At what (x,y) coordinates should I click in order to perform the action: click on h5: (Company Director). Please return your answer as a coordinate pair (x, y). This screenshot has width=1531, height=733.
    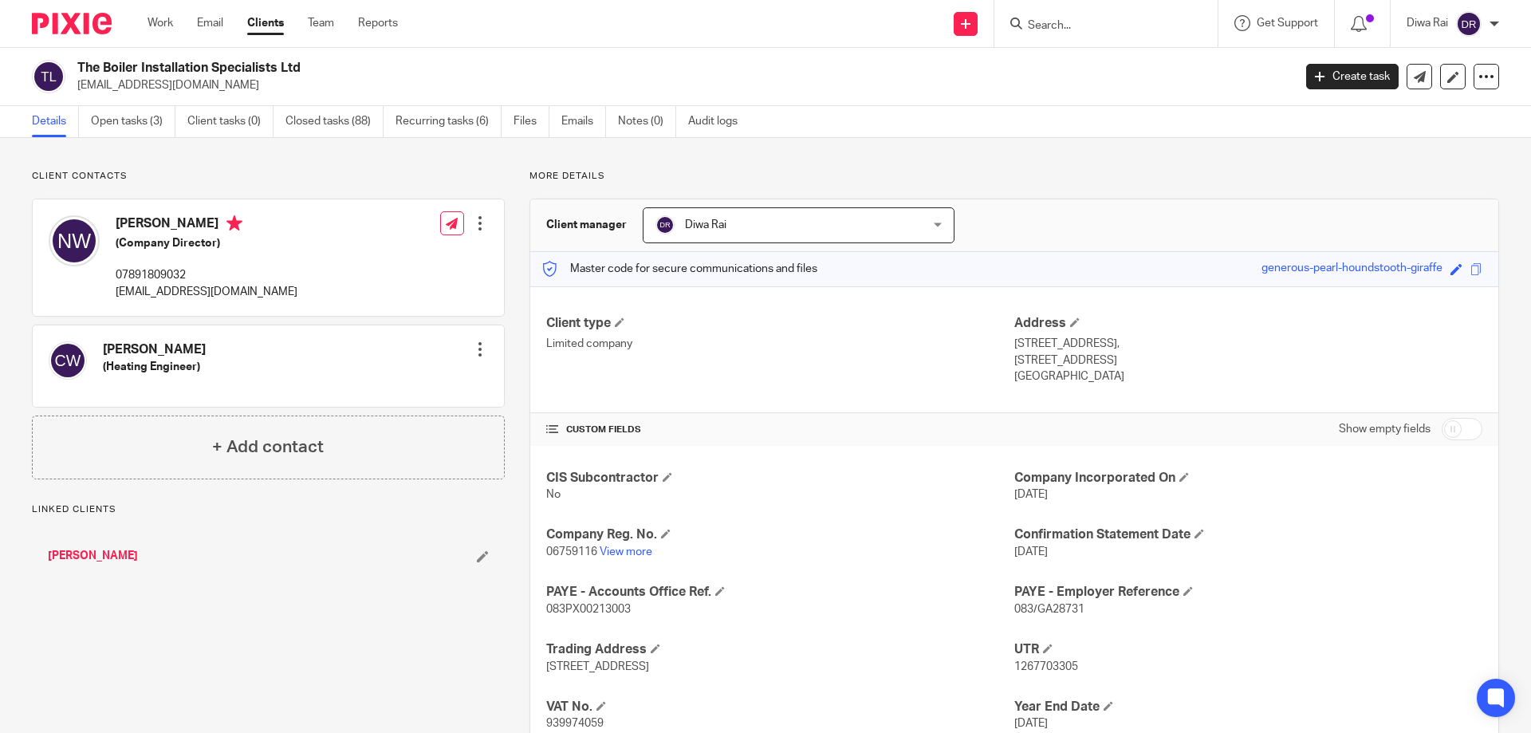
    Looking at the image, I should click on (207, 243).